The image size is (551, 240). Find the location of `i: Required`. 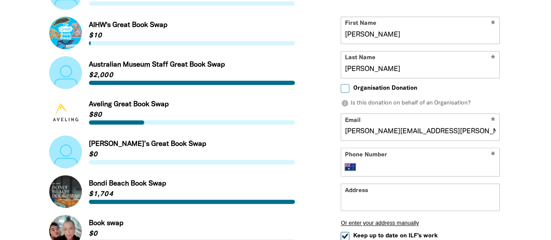

i: Required is located at coordinates (493, 156).